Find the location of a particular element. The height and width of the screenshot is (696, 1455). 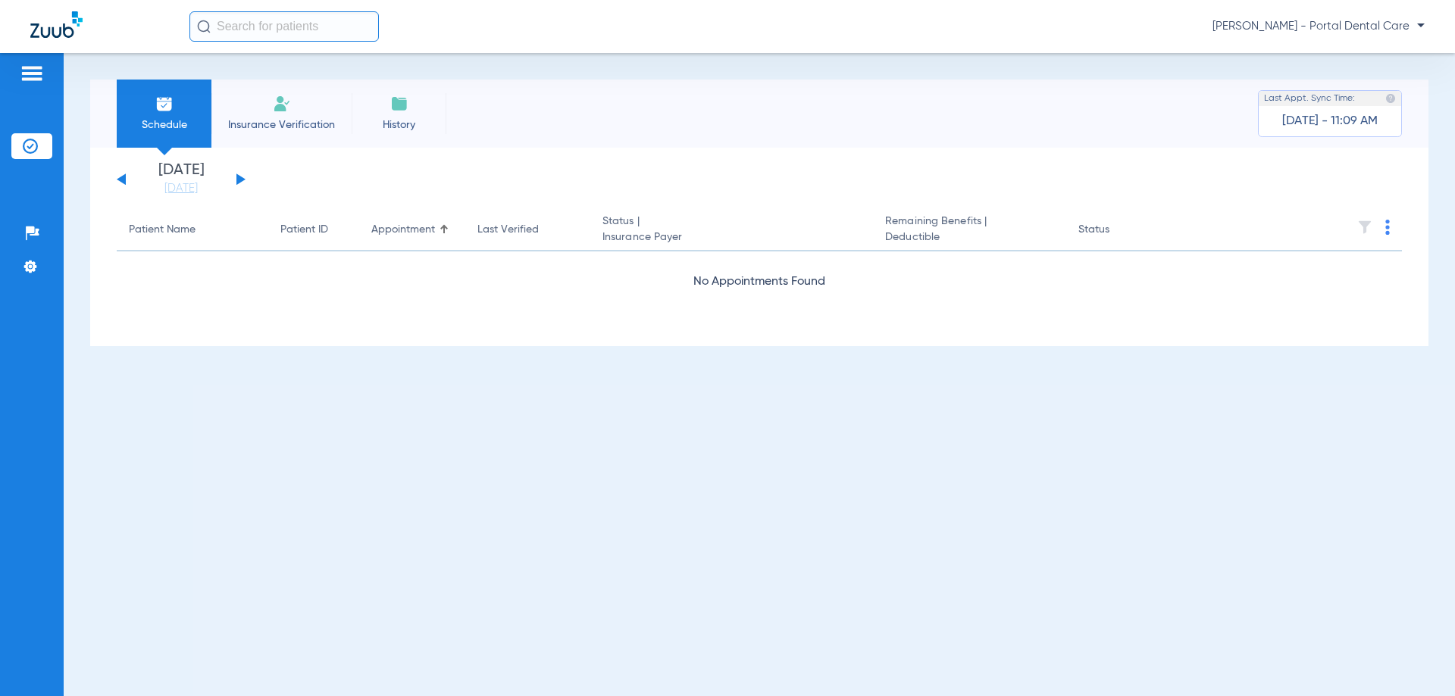

input: Search for patients is located at coordinates (284, 27).